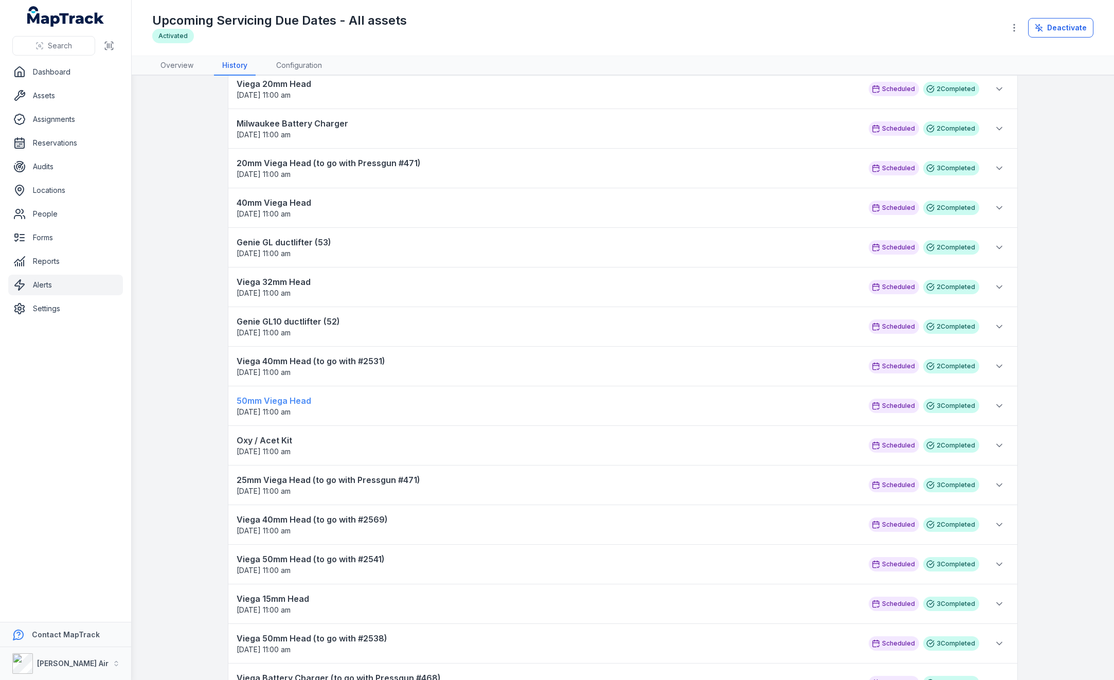 This screenshot has height=680, width=1114. What do you see at coordinates (65, 143) in the screenshot?
I see `a: Reservations` at bounding box center [65, 143].